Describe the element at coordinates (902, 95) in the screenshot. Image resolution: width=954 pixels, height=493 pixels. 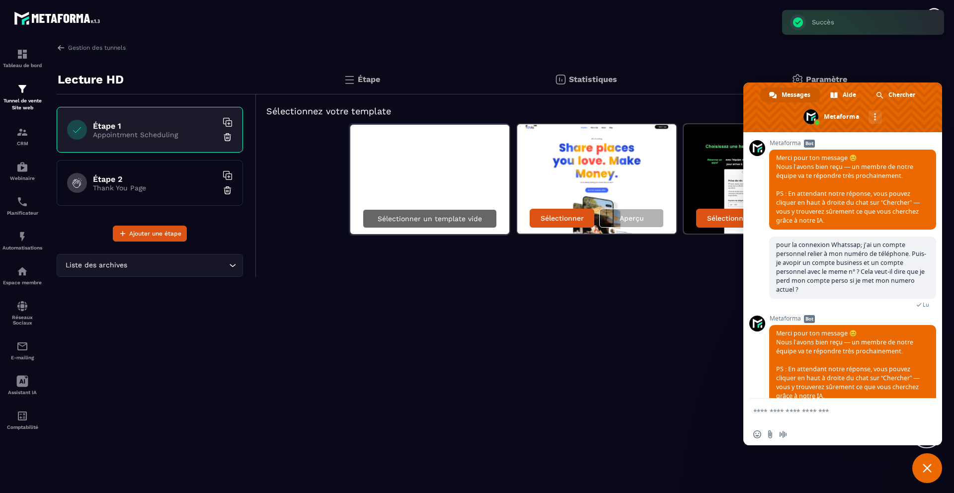
I see `span: Chercher` at that location.